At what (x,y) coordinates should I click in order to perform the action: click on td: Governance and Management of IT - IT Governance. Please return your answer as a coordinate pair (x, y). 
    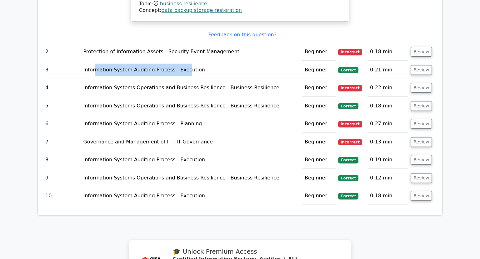
    Looking at the image, I should click on (191, 142).